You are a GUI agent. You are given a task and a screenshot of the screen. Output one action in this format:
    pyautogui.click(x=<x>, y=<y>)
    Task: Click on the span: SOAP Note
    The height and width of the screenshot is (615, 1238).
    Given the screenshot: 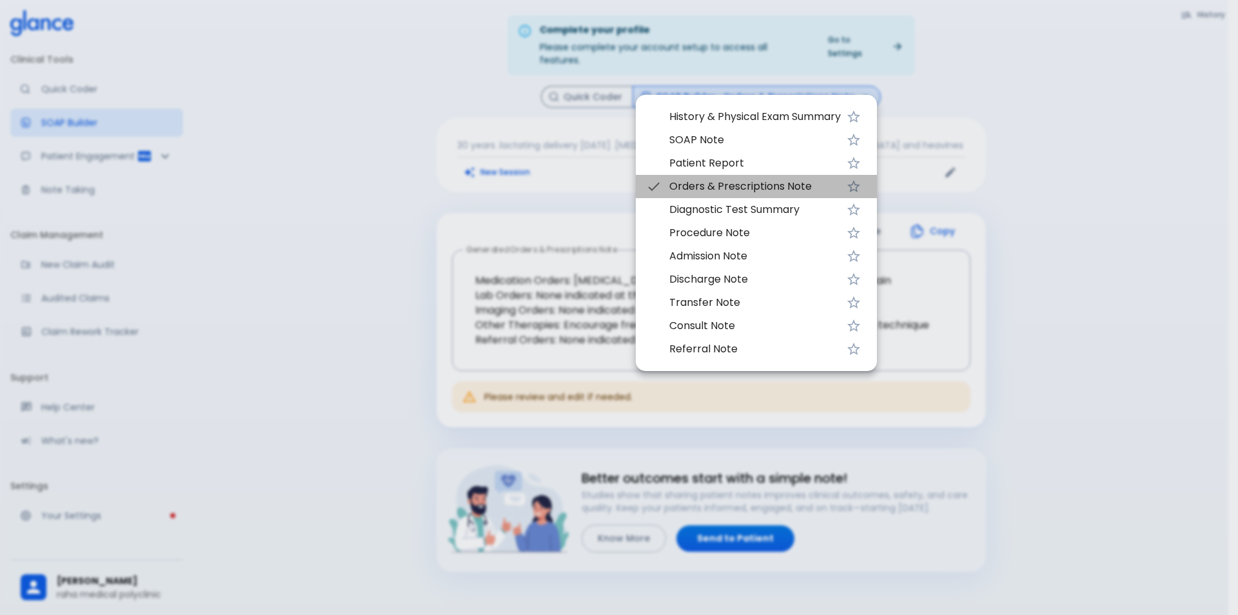 What is the action you would take?
    pyautogui.click(x=755, y=140)
    